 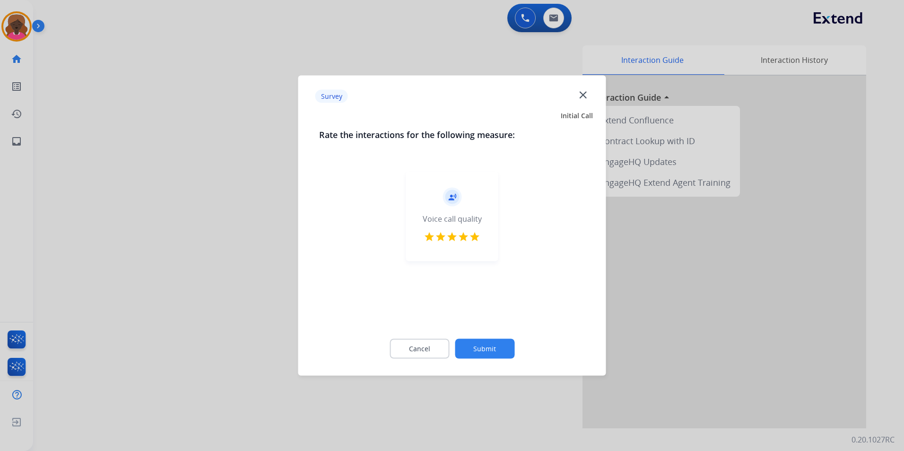 What do you see at coordinates (873, 440) in the screenshot?
I see `p: 0.20.1027RC` at bounding box center [873, 440].